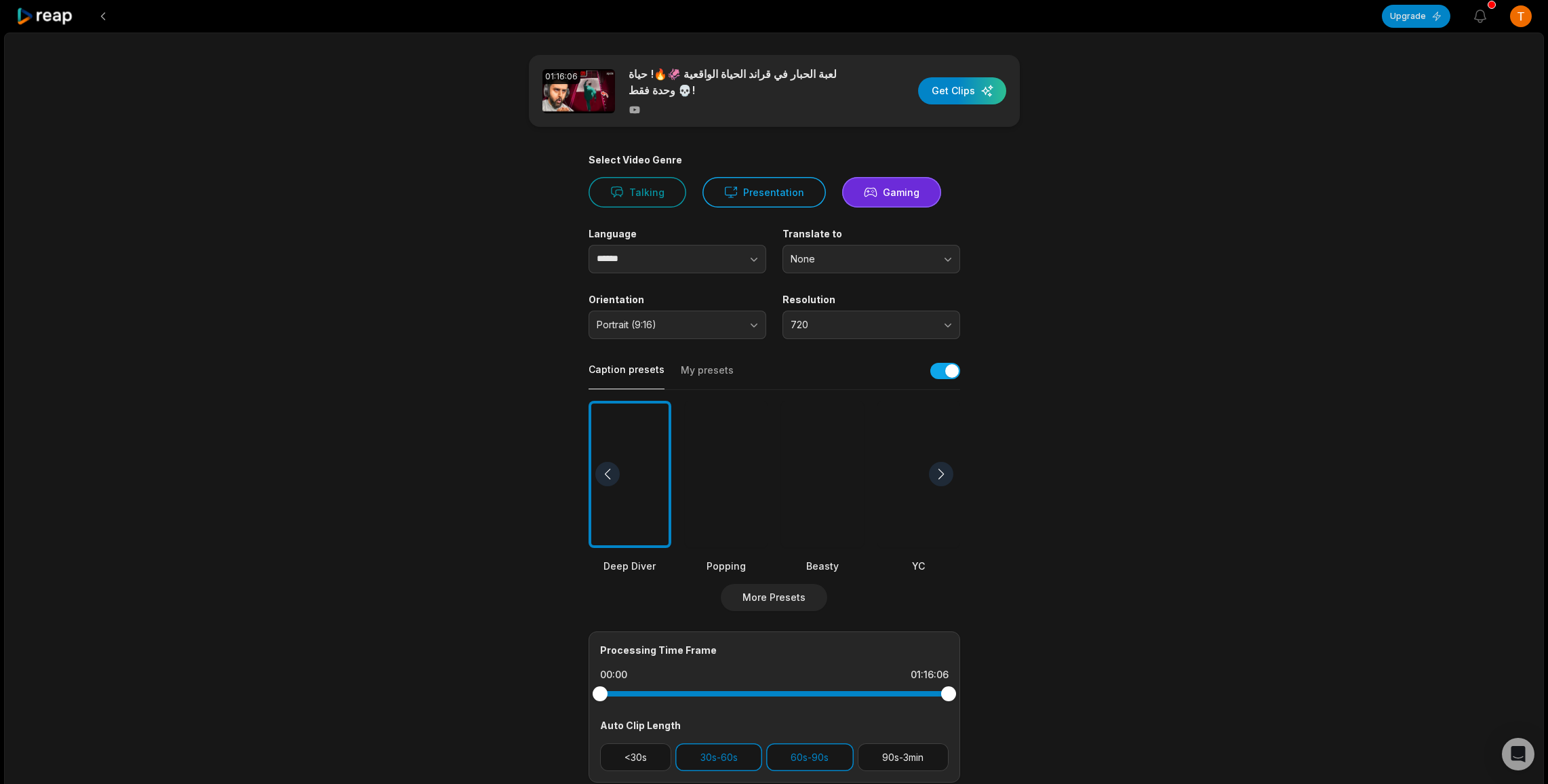 This screenshot has width=1548, height=784. I want to click on div: Deep Diver, so click(630, 564).